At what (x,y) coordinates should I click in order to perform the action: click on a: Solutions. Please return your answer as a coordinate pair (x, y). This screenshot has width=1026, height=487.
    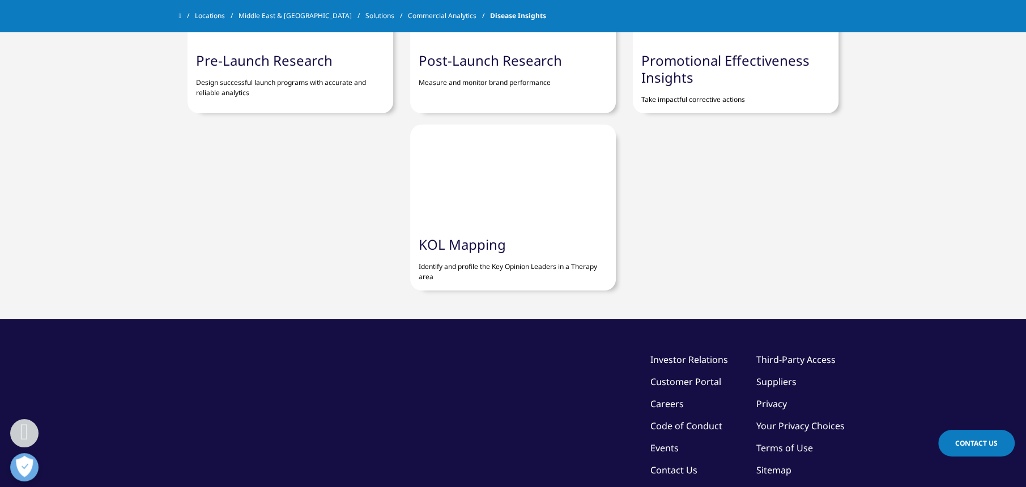
    Looking at the image, I should click on (386, 16).